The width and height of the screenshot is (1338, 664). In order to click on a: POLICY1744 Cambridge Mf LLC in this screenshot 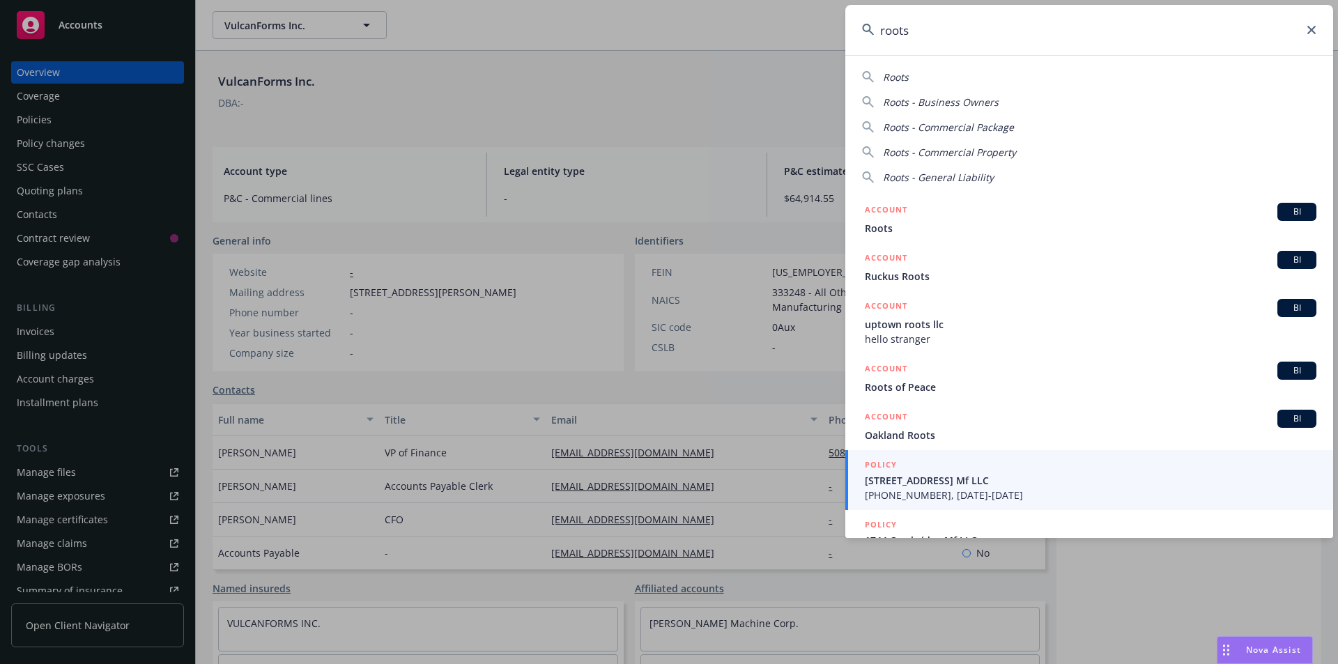, I will do `click(1090, 540)`.